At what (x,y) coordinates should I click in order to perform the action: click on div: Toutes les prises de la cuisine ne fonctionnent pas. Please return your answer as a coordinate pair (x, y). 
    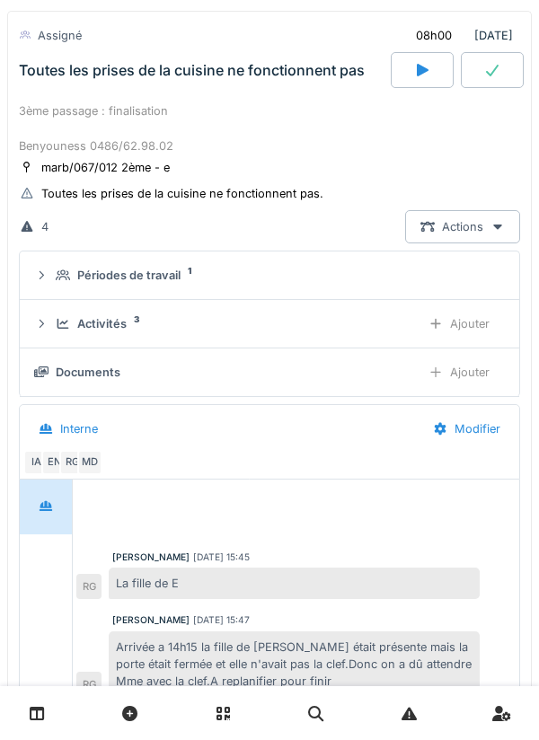
    Looking at the image, I should click on (191, 70).